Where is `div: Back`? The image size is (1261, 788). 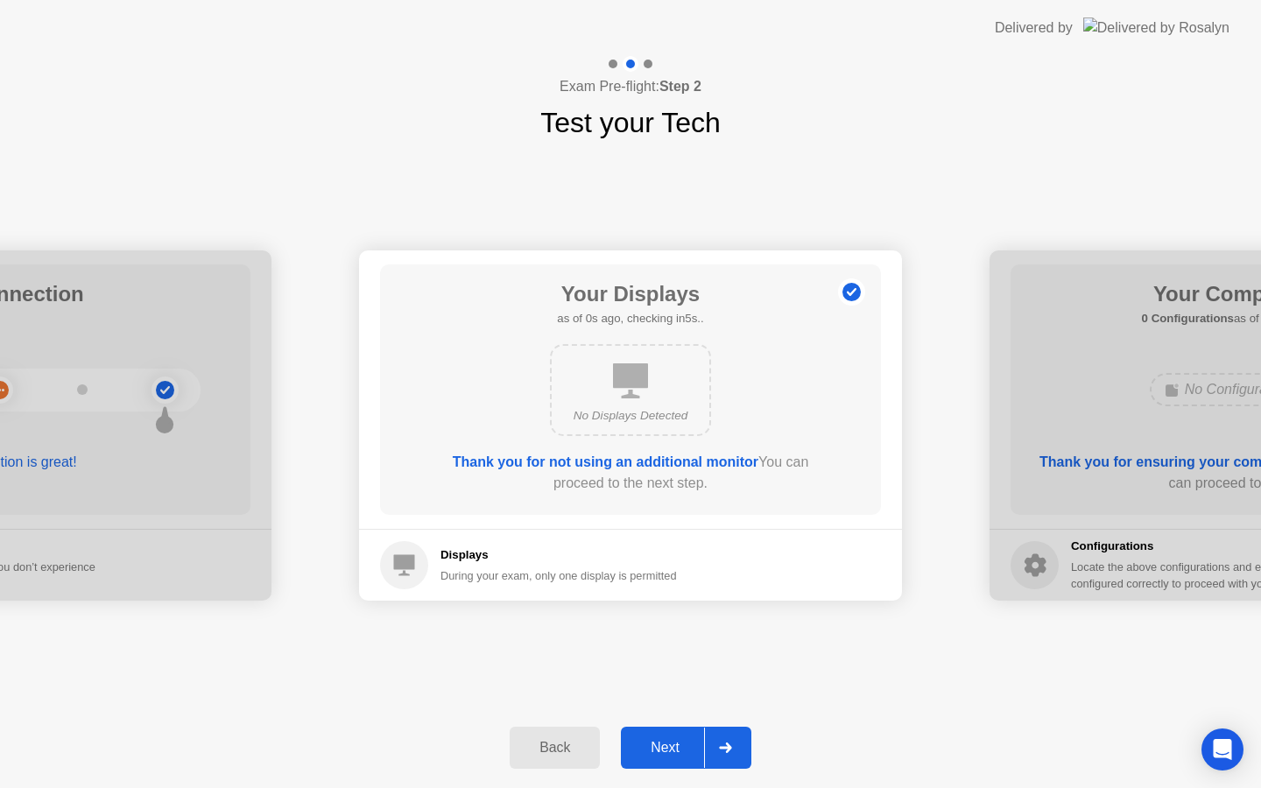 div: Back is located at coordinates (554, 748).